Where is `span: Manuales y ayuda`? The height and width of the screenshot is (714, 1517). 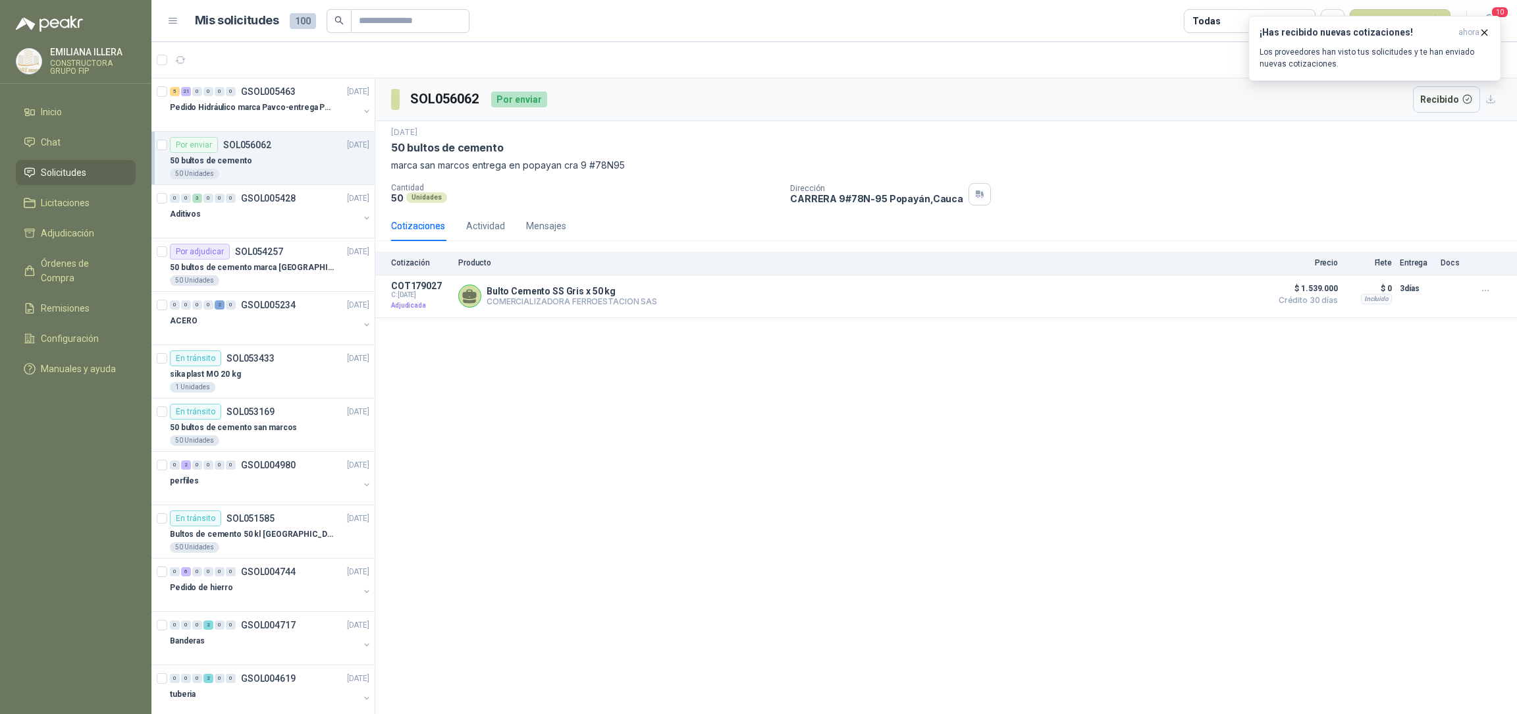
span: Manuales y ayuda is located at coordinates (78, 369).